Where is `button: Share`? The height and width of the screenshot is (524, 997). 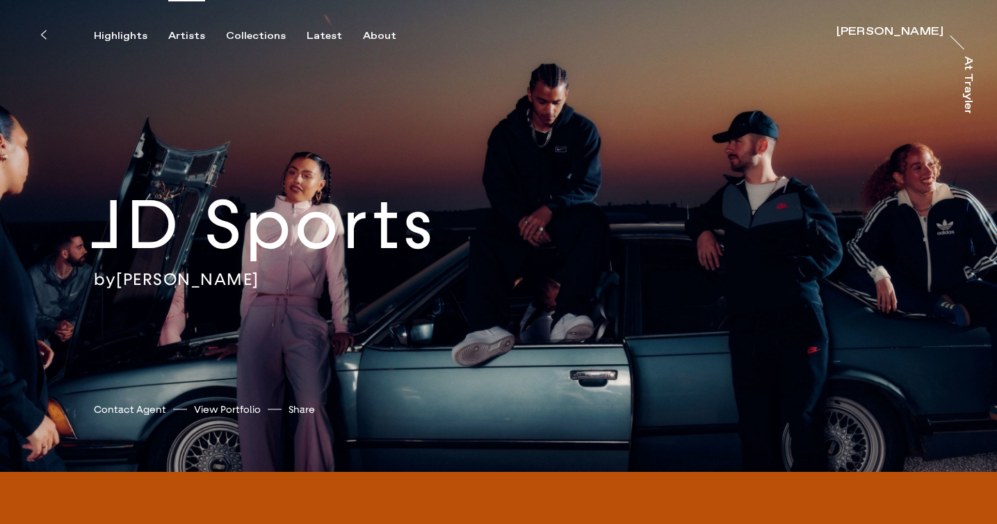 button: Share is located at coordinates (302, 410).